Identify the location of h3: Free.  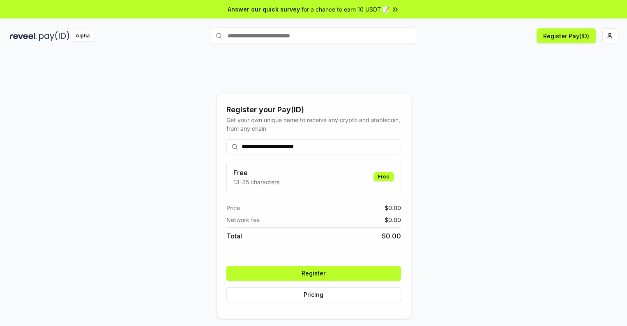
(257, 173).